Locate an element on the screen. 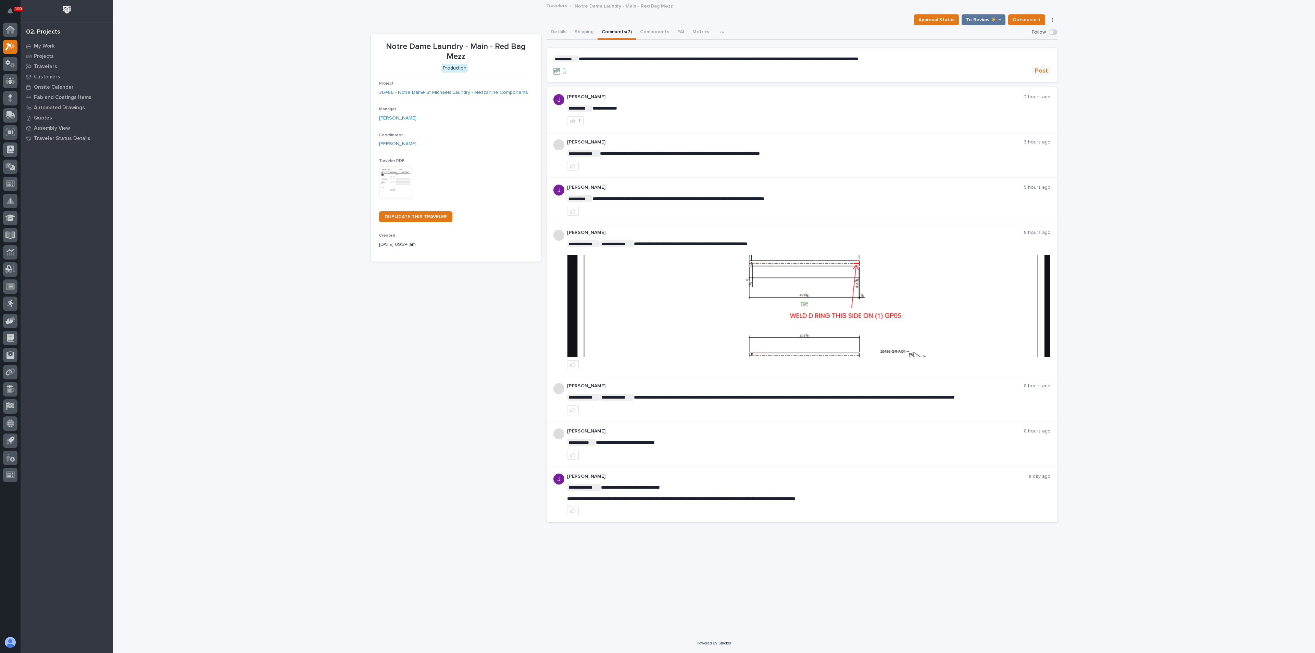  p: Automated Drawings is located at coordinates (59, 108).